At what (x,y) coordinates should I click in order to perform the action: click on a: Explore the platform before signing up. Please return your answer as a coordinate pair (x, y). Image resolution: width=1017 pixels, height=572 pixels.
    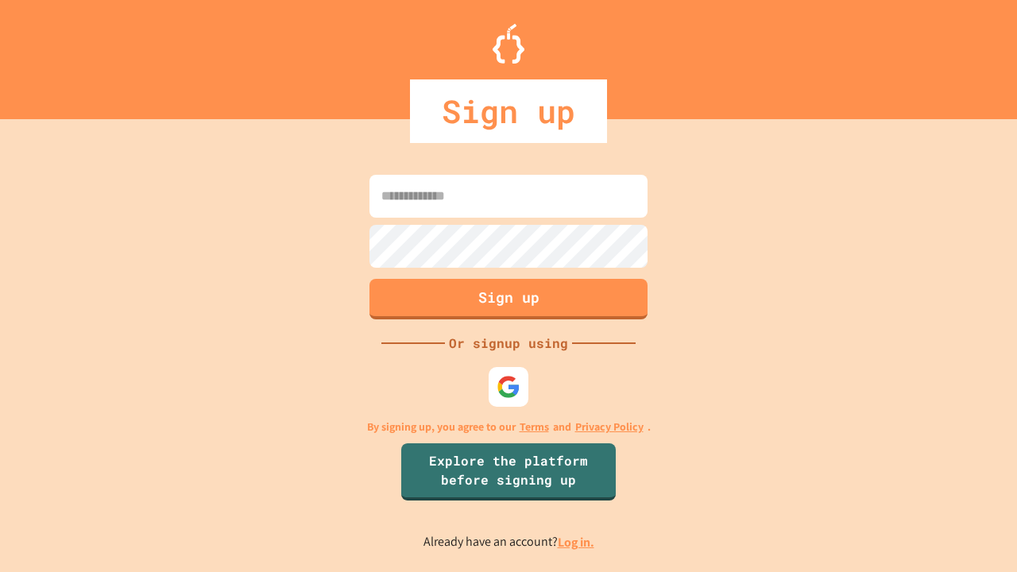
    Looking at the image, I should click on (508, 472).